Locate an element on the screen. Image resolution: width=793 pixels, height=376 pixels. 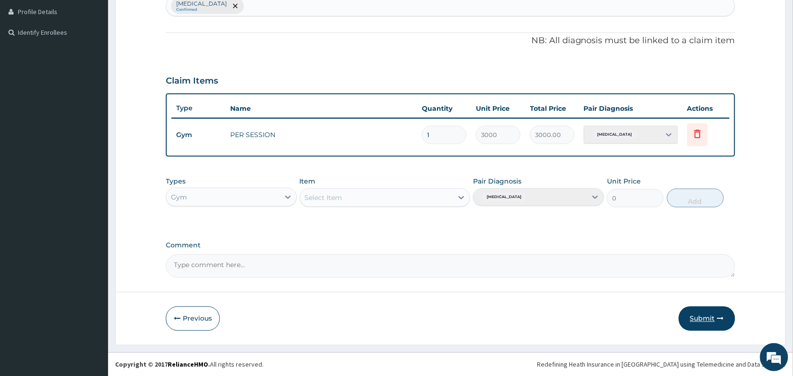
th: Unit Price is located at coordinates (498, 108).